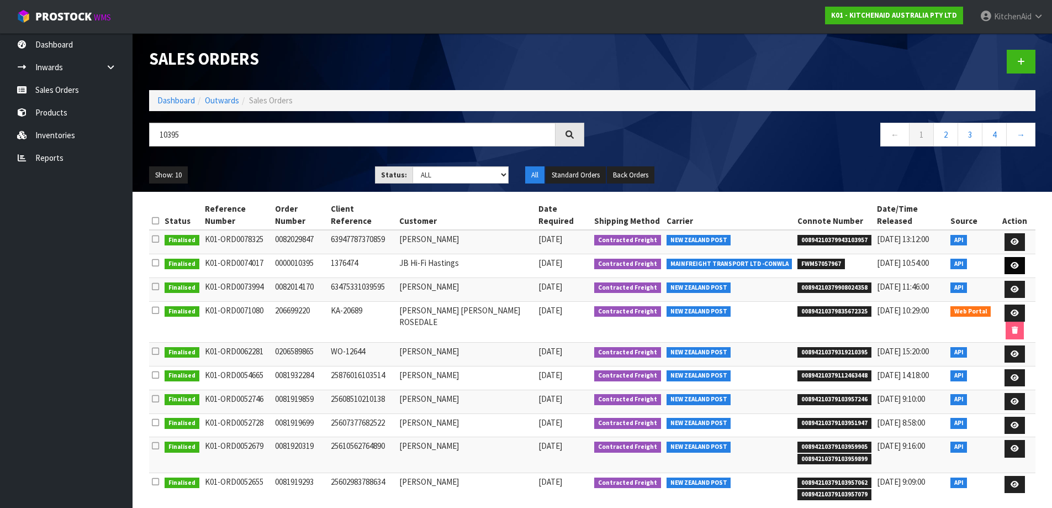  I want to click on td: 25602983788634, so click(362, 490).